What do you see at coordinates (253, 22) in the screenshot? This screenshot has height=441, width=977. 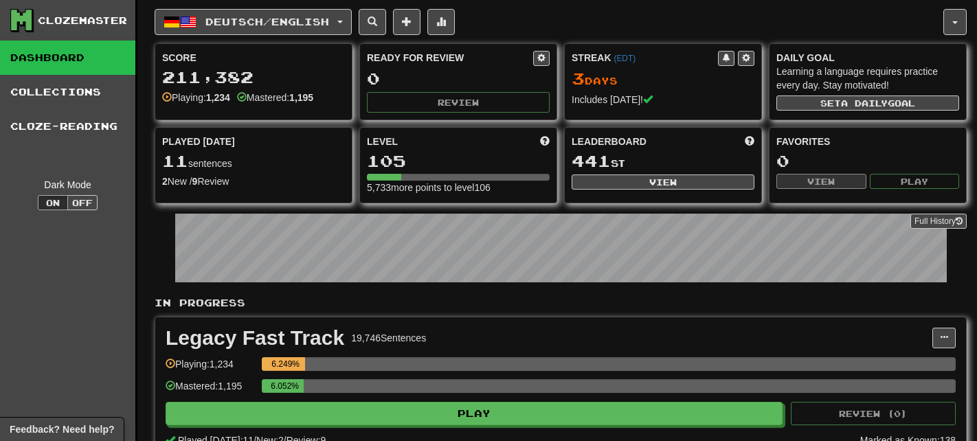 I see `button: Deutsch/English` at bounding box center [253, 22].